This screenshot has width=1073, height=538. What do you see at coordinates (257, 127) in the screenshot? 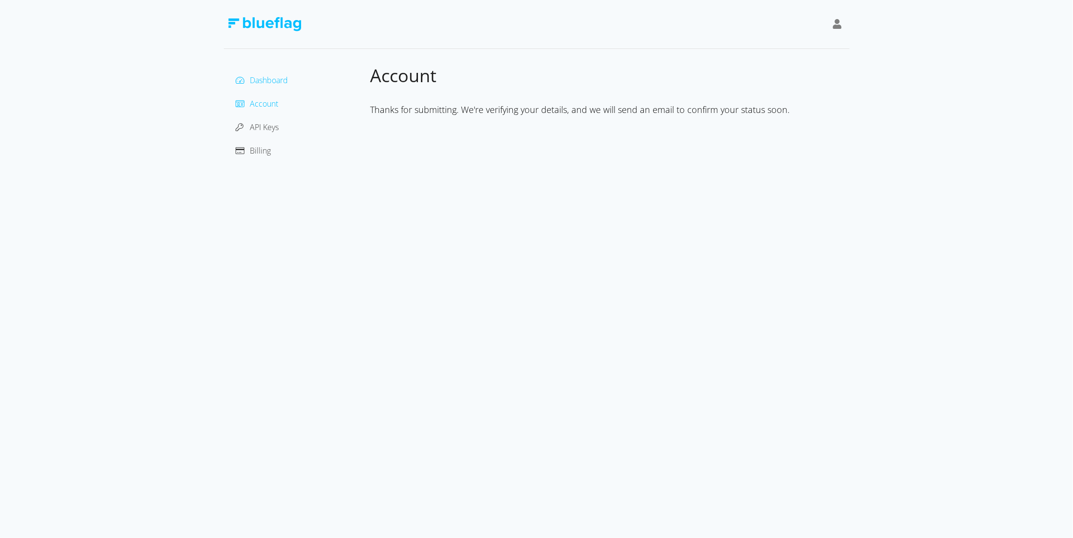
I see `a: API Keys` at bounding box center [257, 127].